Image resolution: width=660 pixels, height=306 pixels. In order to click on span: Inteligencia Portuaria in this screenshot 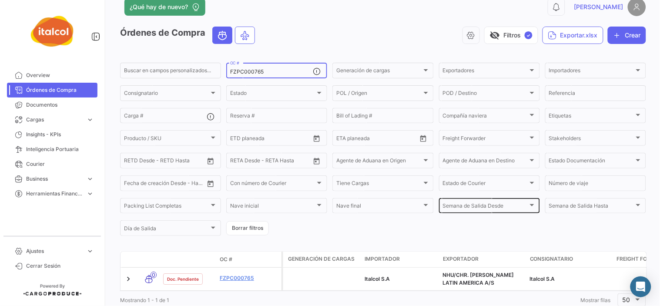, I will do `click(60, 149)`.